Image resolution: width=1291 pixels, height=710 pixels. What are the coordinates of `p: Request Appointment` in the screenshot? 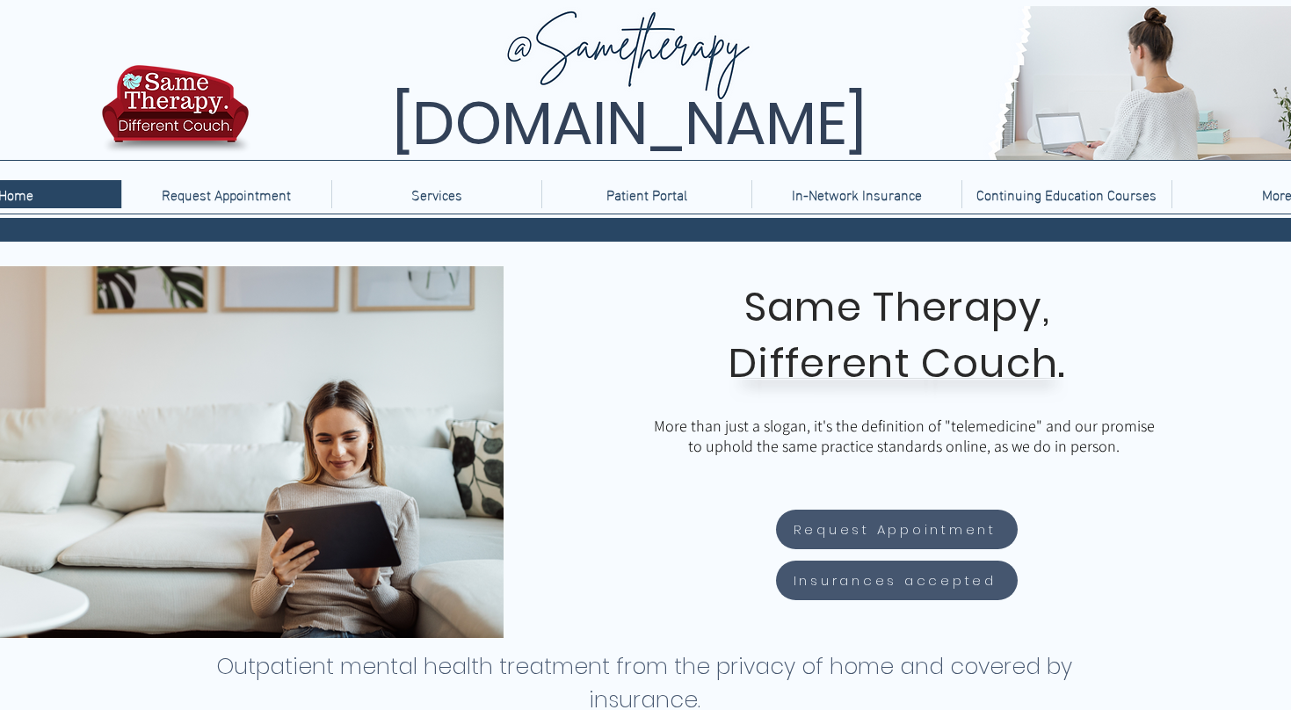 It's located at (226, 194).